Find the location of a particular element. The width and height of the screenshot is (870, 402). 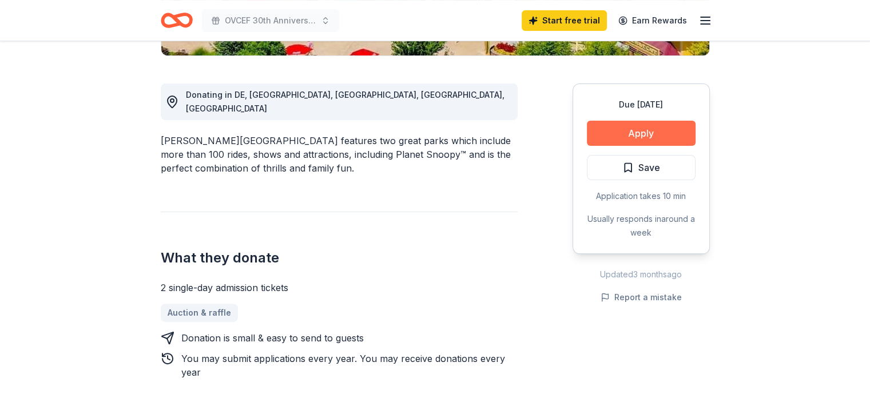

span: Save is located at coordinates (649, 168).